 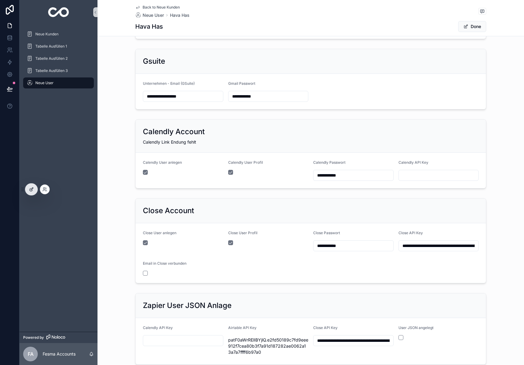 What do you see at coordinates (160, 232) in the screenshot?
I see `span: Close User anlegen` at bounding box center [160, 232].